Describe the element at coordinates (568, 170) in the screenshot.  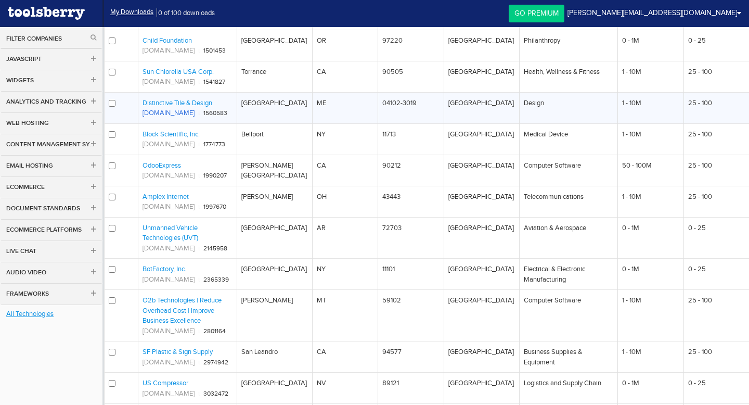
I see `td: Computer Software` at that location.